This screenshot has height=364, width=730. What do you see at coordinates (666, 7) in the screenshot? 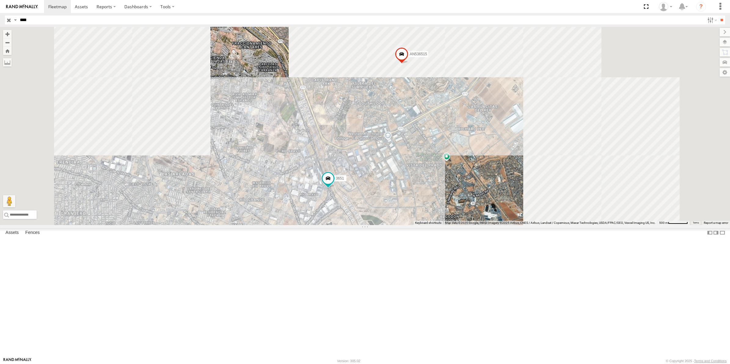
I see `div: Roberto Garcia` at bounding box center [666, 7].